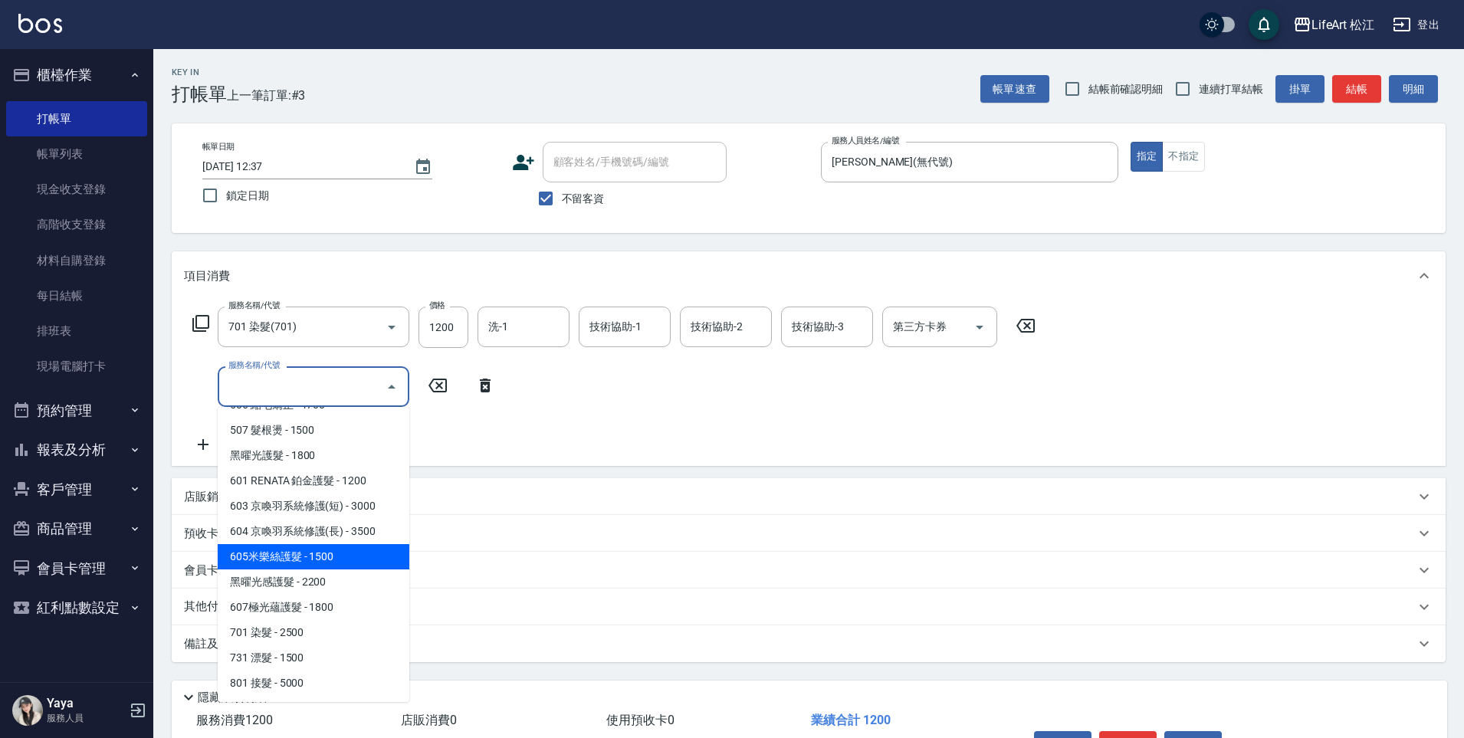 Image resolution: width=1464 pixels, height=738 pixels. I want to click on span: 507 髮根燙 - 1500, so click(313, 430).